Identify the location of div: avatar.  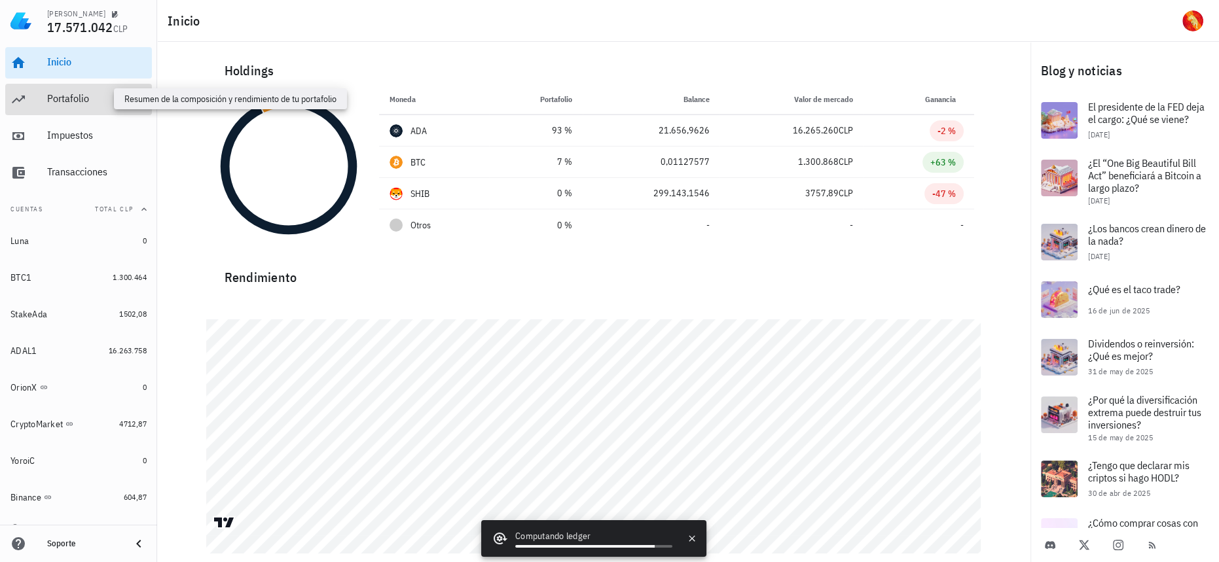
(1192, 21).